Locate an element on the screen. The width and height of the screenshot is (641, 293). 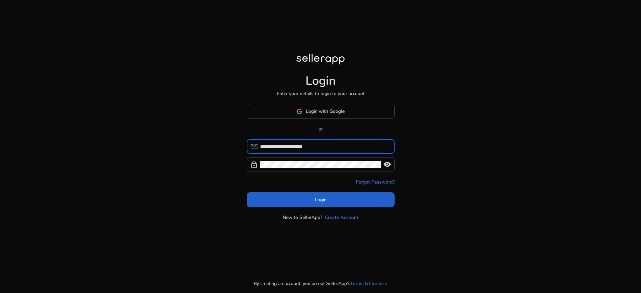
a: Create Account is located at coordinates (341, 217).